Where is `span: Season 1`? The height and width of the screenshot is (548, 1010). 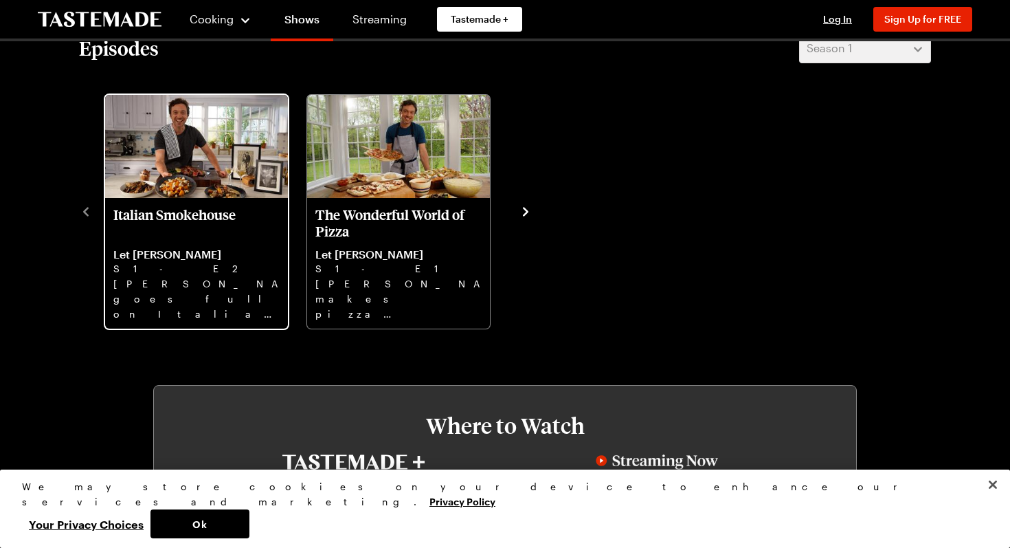 span: Season 1 is located at coordinates (830, 48).